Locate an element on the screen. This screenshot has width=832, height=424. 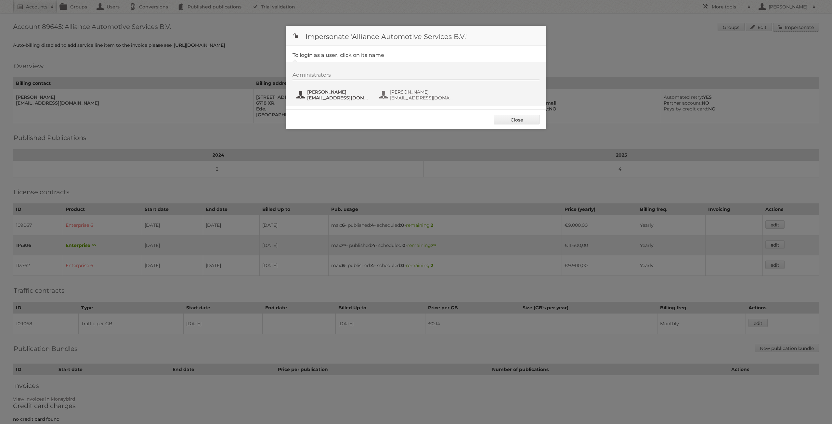
legend: To login as a user, click on its name is located at coordinates (338, 55).